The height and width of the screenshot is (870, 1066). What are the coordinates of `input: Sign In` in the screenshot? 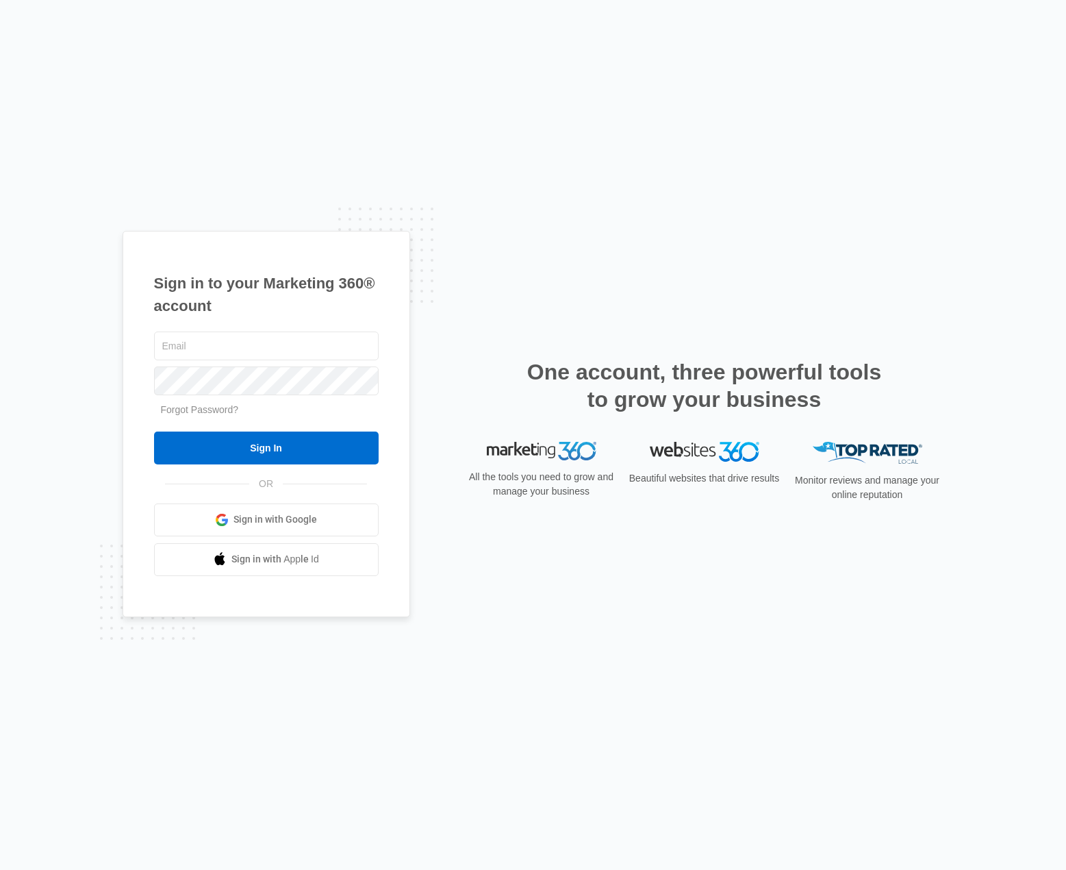 It's located at (266, 448).